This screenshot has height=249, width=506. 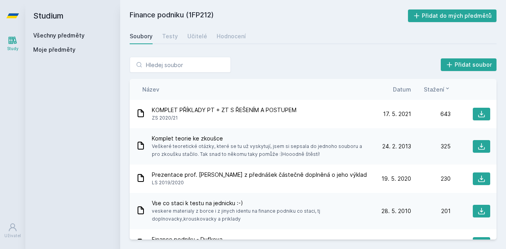 What do you see at coordinates (402, 89) in the screenshot?
I see `span: Datum` at bounding box center [402, 89].